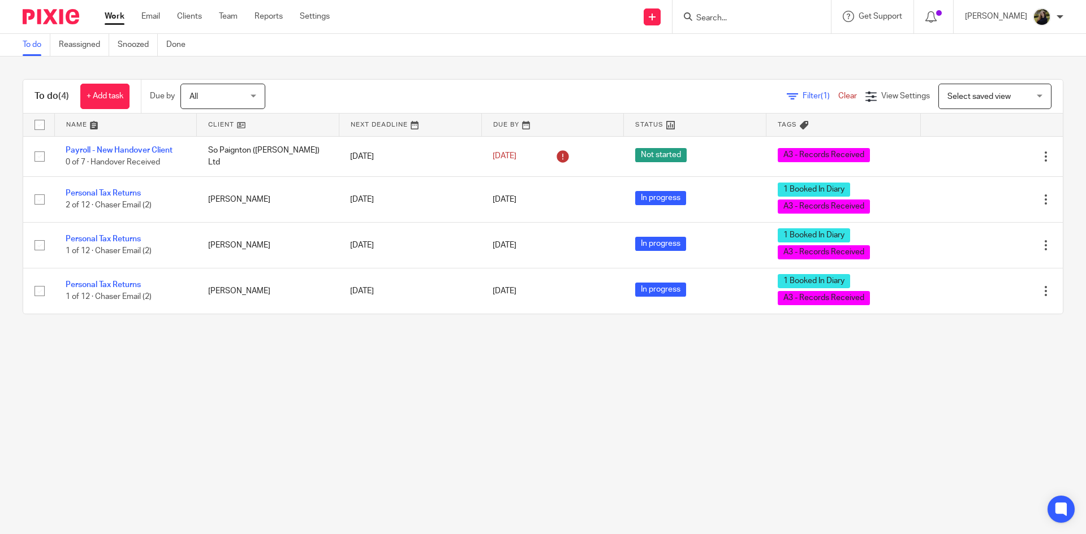  Describe the element at coordinates (905, 96) in the screenshot. I see `span: View Settings` at that location.